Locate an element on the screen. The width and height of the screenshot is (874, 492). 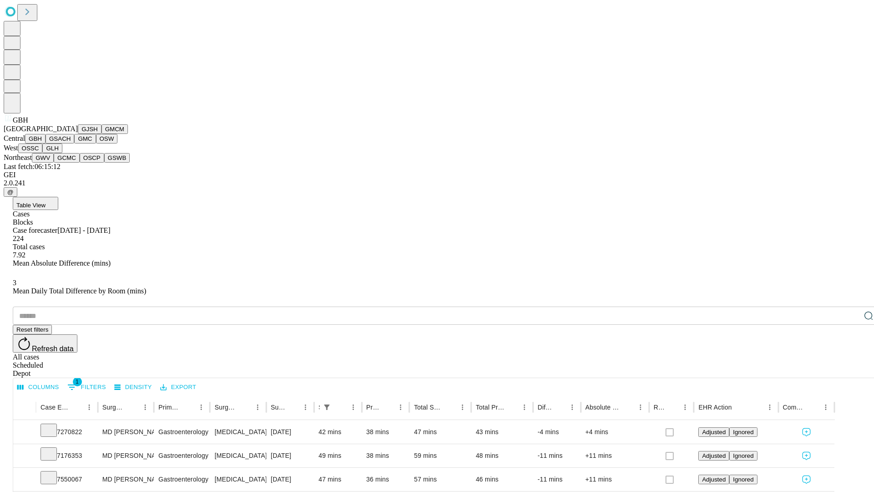
button: Export is located at coordinates (178, 387).